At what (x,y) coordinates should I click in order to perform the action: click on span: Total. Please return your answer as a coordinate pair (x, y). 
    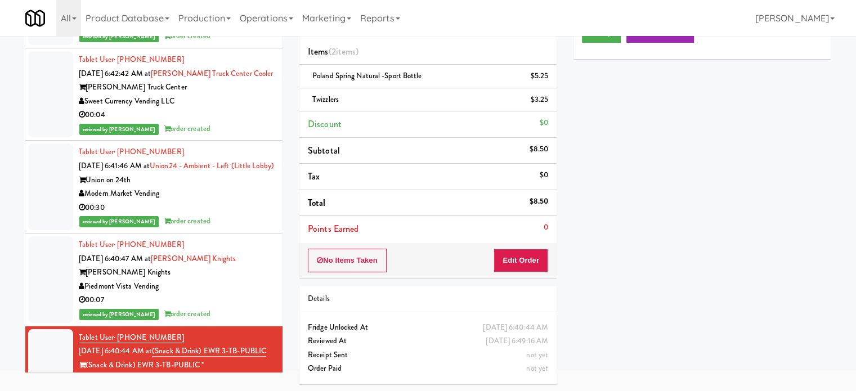
    Looking at the image, I should click on (317, 203).